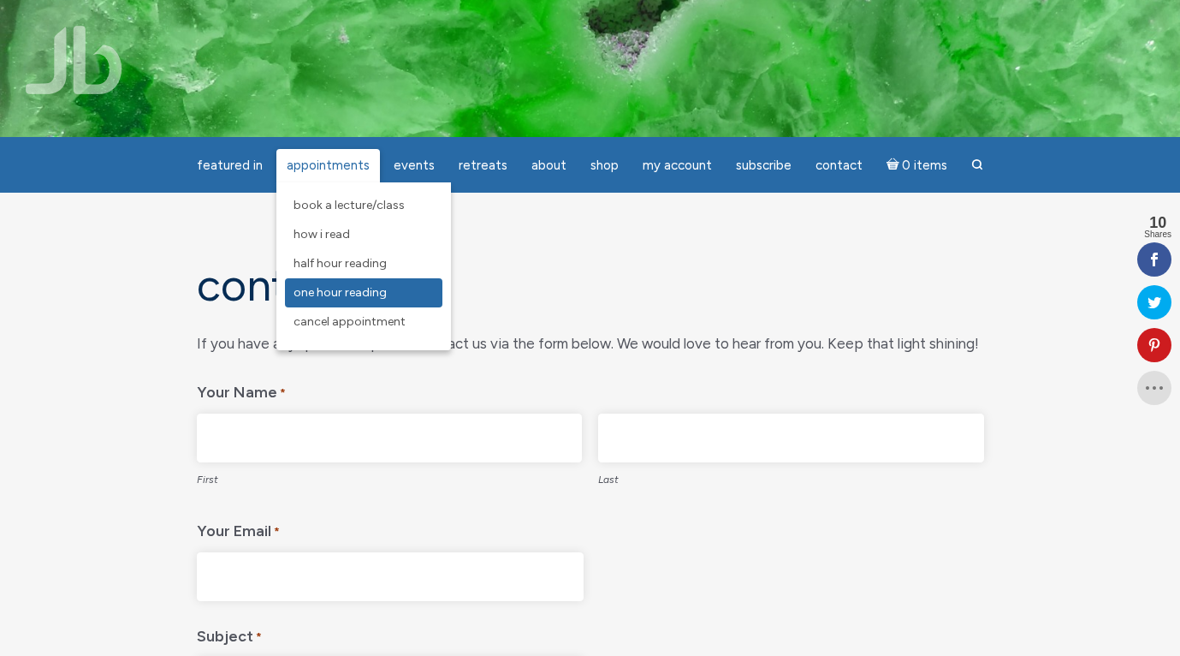  Describe the element at coordinates (229, 632) in the screenshot. I see `label: Subject` at that location.